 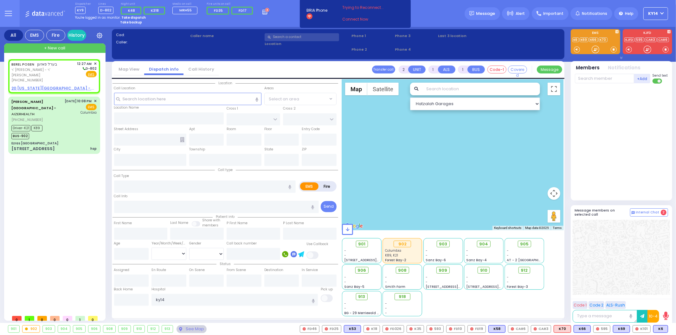 What do you see at coordinates (185, 10) in the screenshot?
I see `span: MRH55` at bounding box center [185, 10].